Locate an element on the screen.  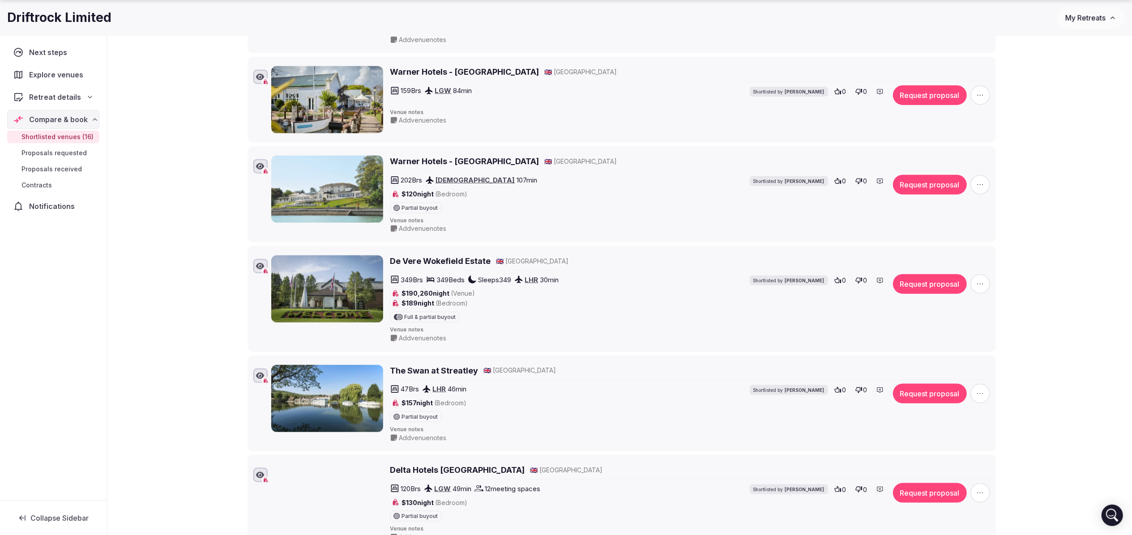
span: 30 min is located at coordinates (550, 280).